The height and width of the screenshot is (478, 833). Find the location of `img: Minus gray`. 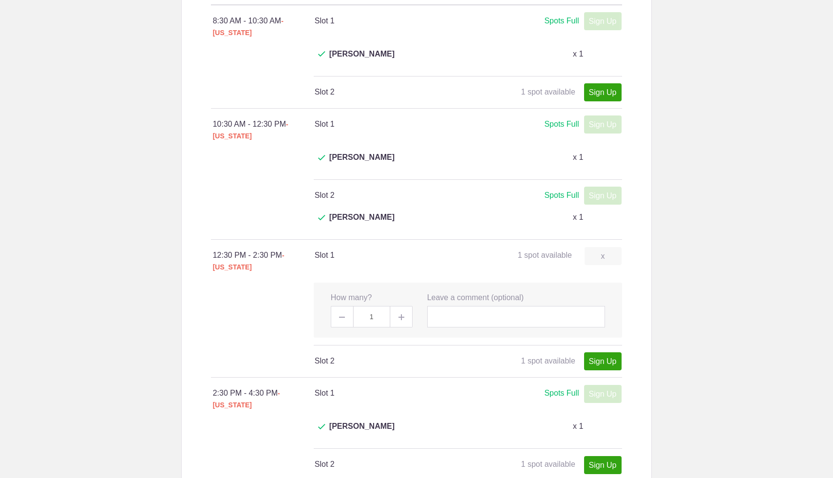

img: Minus gray is located at coordinates (342, 317).